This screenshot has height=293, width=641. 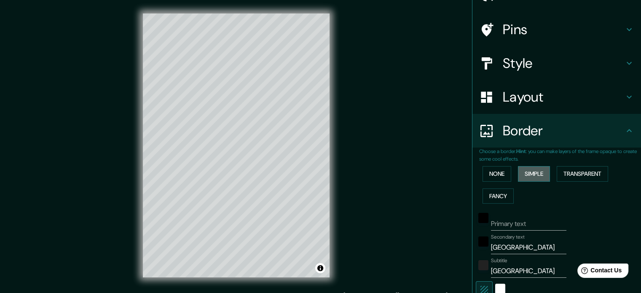 What do you see at coordinates (499, 260) in the screenshot?
I see `label: Subtitle` at bounding box center [499, 260].